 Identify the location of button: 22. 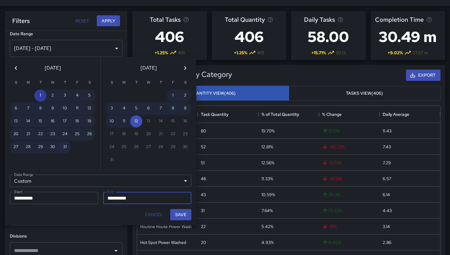
(40, 134).